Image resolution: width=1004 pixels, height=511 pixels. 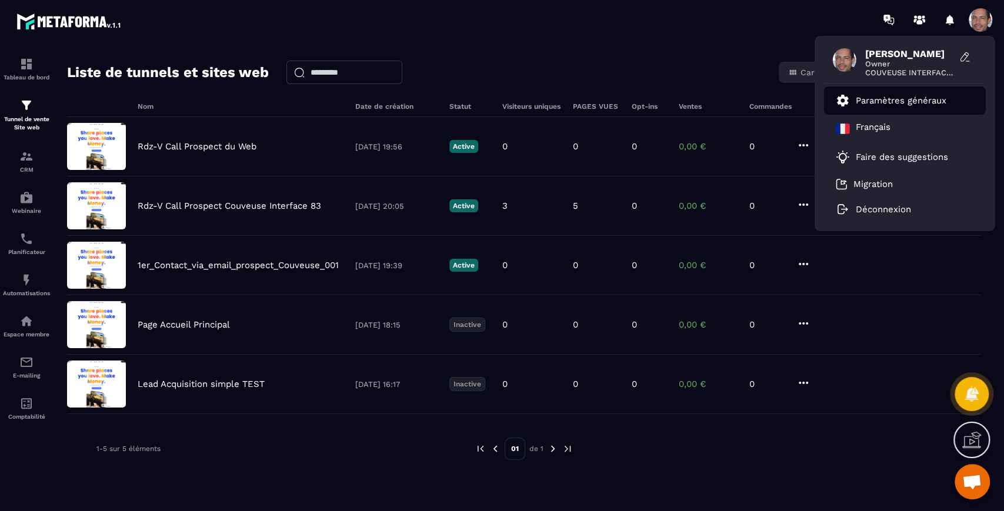 I want to click on span: COUVEUSE INTERFACE - MAKING-ARTLIFE, so click(x=909, y=72).